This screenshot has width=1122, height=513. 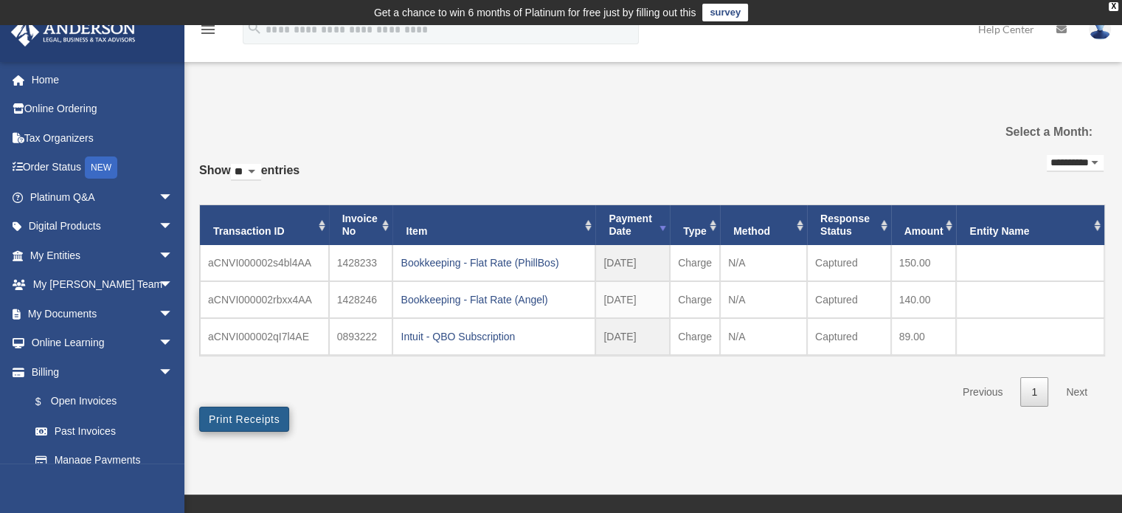 What do you see at coordinates (108, 460) in the screenshot?
I see `a: Manage Payments` at bounding box center [108, 460].